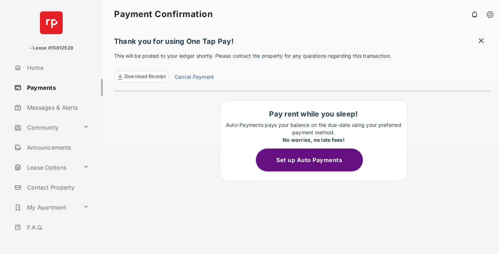 The image size is (499, 254). Describe the element at coordinates (314, 132) in the screenshot. I see `p: Auto-Payments pays your balance on the due-date using your preferred payment method.` at that location.